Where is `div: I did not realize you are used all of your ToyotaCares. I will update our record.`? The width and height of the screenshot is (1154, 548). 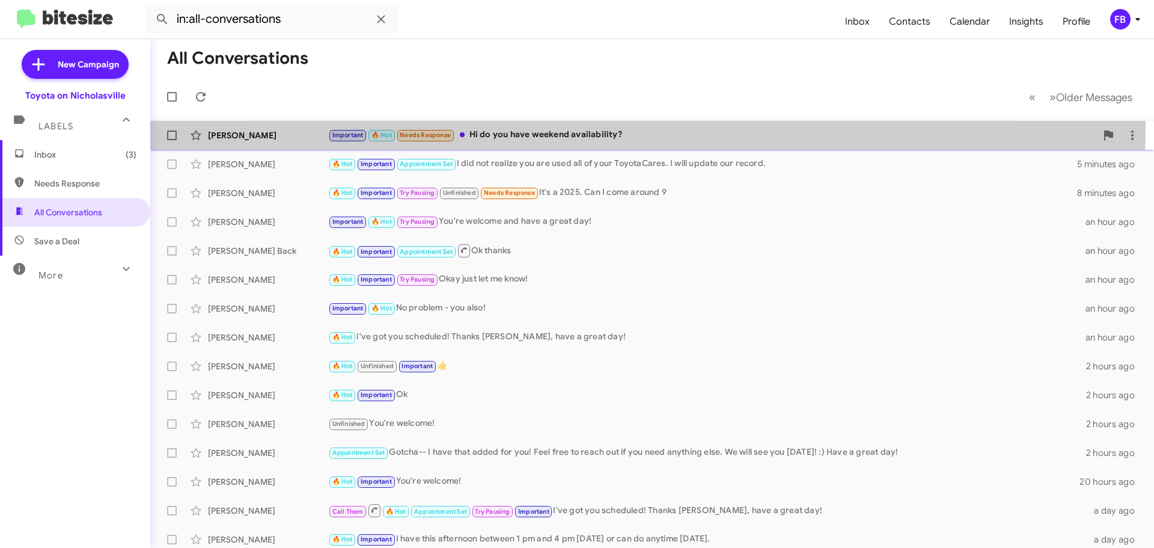
div: I did not realize you are used all of your ToyotaCares. I will update our record. is located at coordinates (703, 163).